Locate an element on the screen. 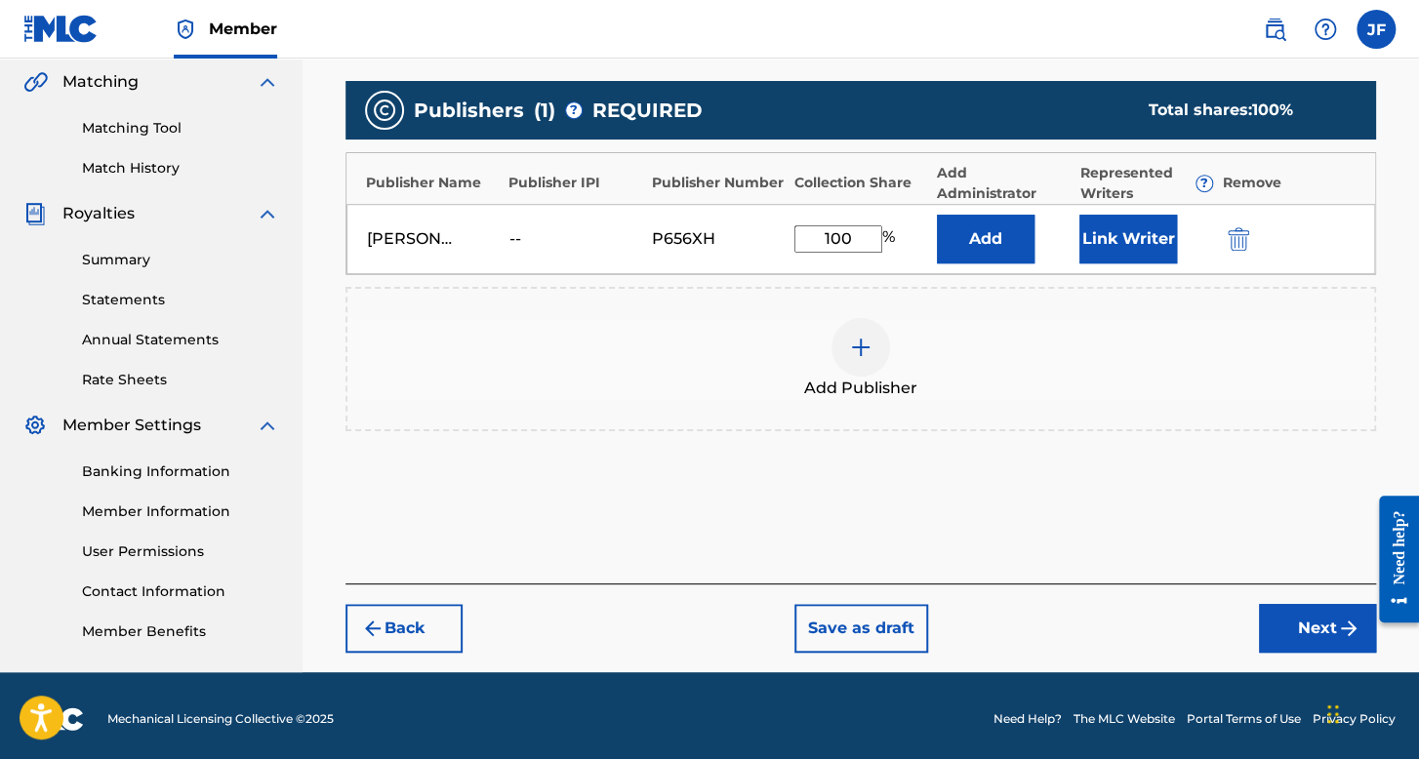 The height and width of the screenshot is (759, 1419). a: Annual Statements is located at coordinates (181, 340).